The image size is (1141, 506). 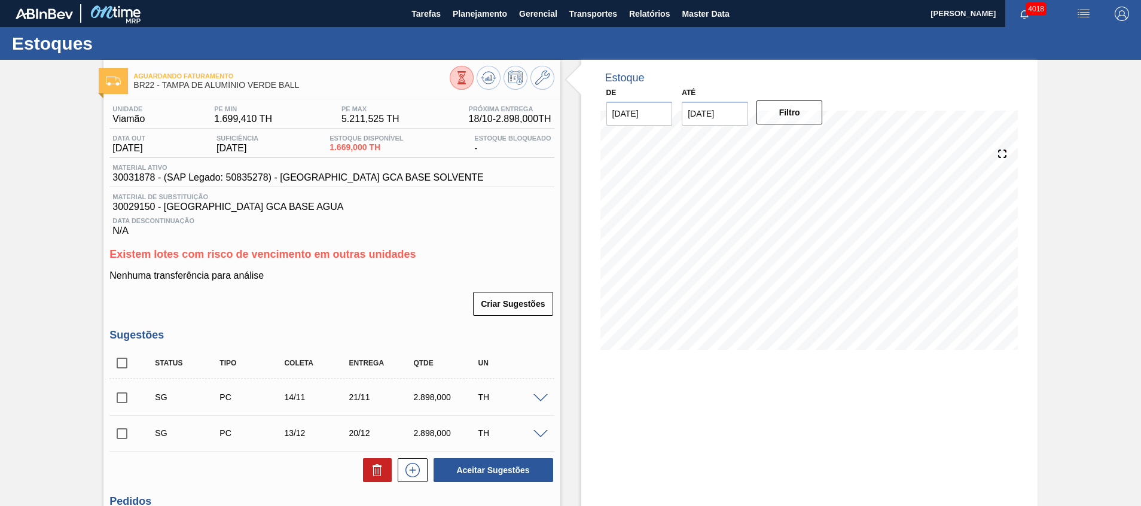 What do you see at coordinates (298, 167) in the screenshot?
I see `span: Material ativo` at bounding box center [298, 167].